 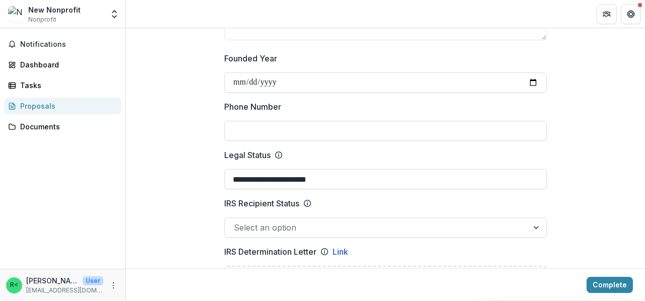 What do you see at coordinates (250, 58) in the screenshot?
I see `p: Founded Year` at bounding box center [250, 58].